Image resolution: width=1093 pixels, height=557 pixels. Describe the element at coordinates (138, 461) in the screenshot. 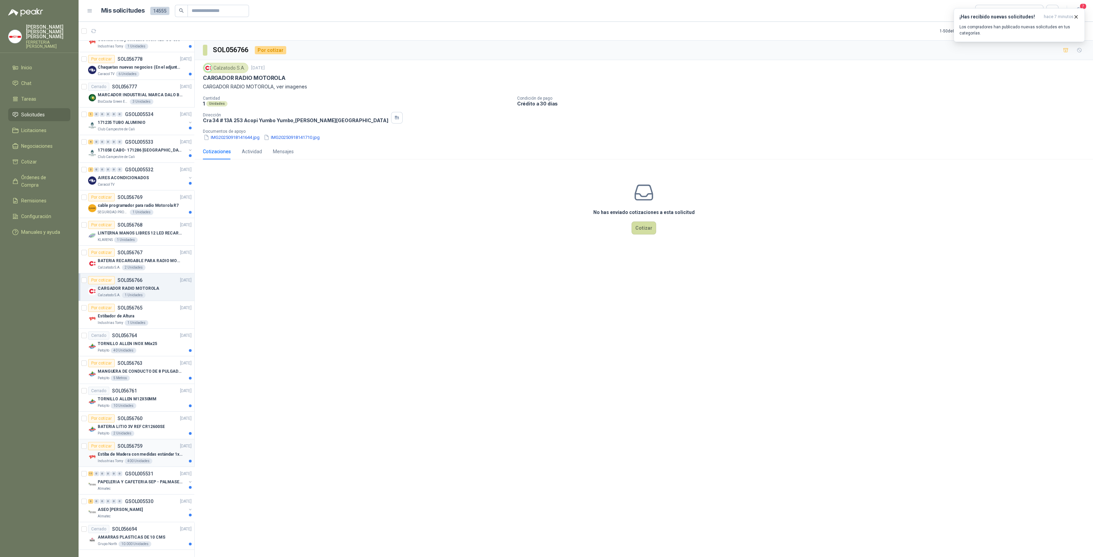

I see `div: 400 Unidades` at that location.